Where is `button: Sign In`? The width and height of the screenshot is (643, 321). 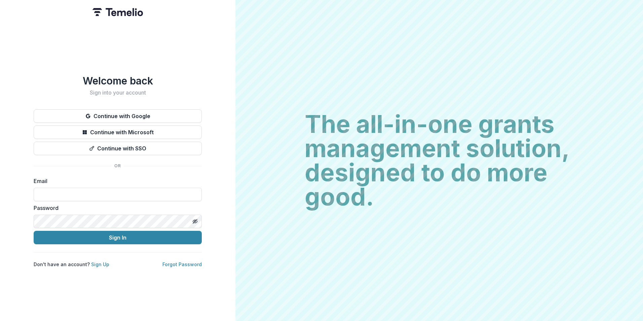 button: Sign In is located at coordinates (118, 237).